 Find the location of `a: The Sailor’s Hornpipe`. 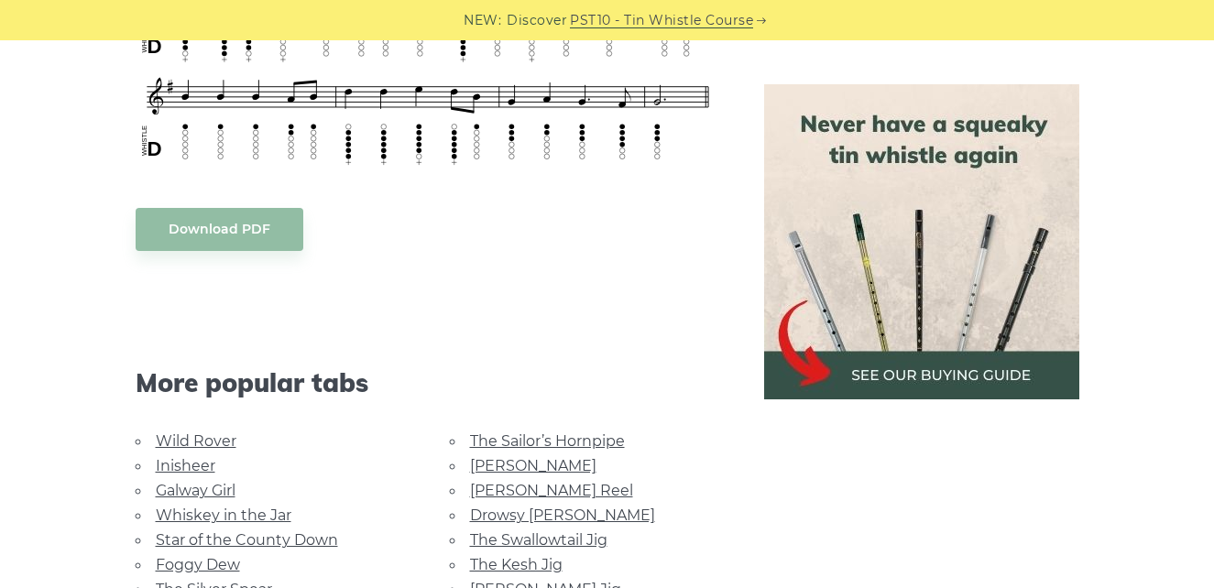

a: The Sailor’s Hornpipe is located at coordinates (547, 441).